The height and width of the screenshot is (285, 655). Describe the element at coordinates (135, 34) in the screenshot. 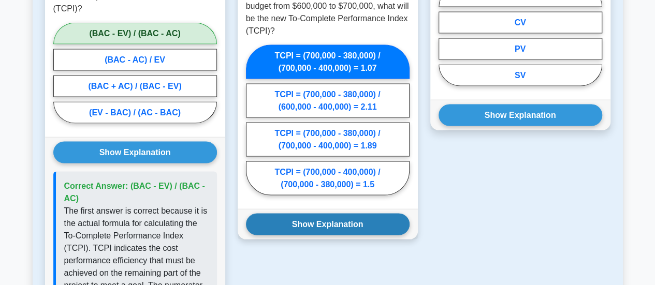

I see `label: (BAC - EV) / (BAC - AC)` at that location.